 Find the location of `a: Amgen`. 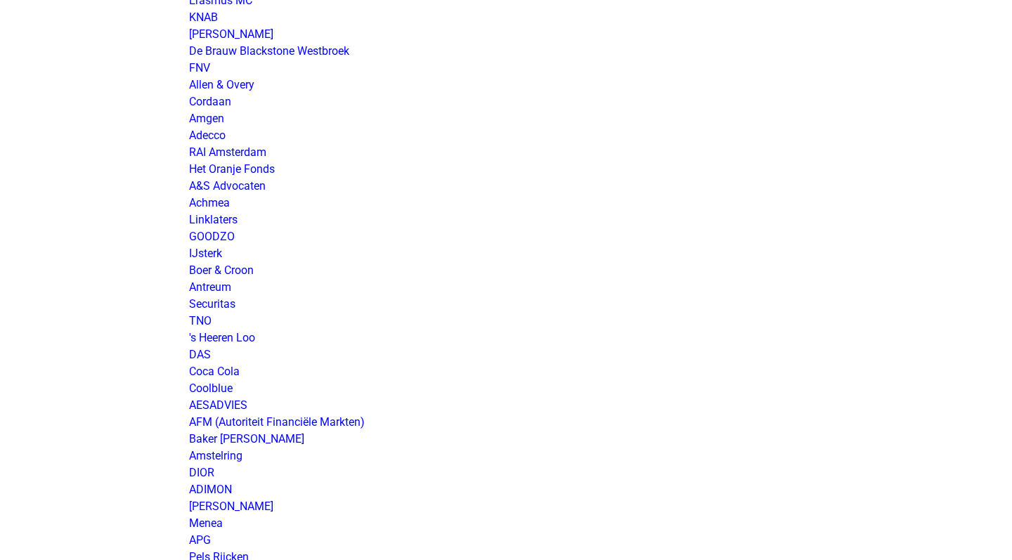

a: Amgen is located at coordinates (207, 118).